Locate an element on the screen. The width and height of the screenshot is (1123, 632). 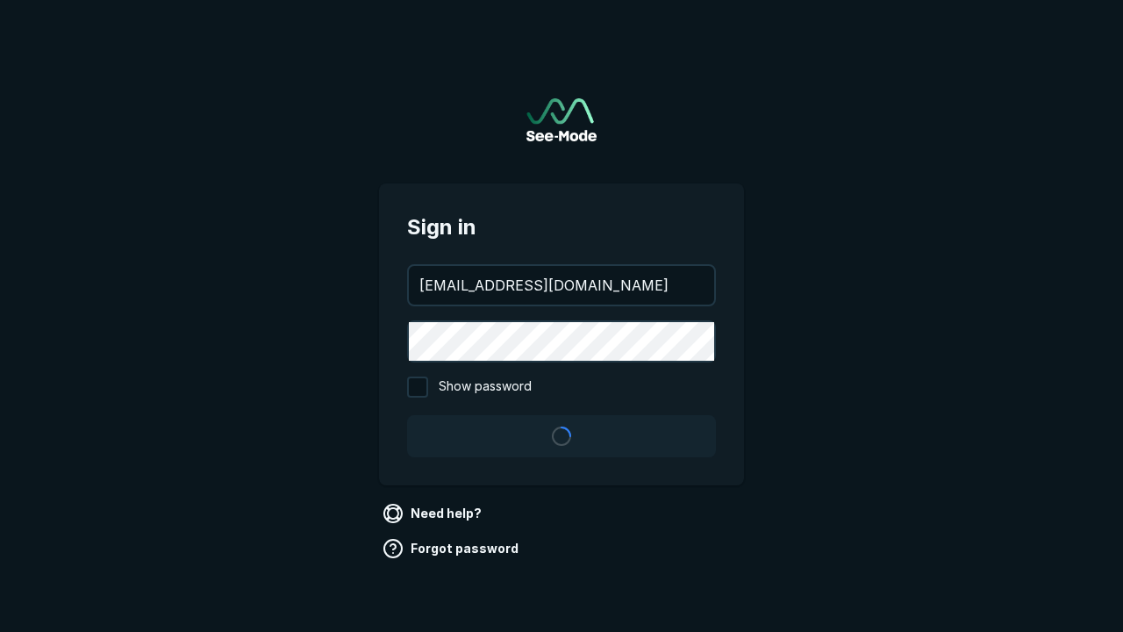
a: Need help? is located at coordinates (433, 513).